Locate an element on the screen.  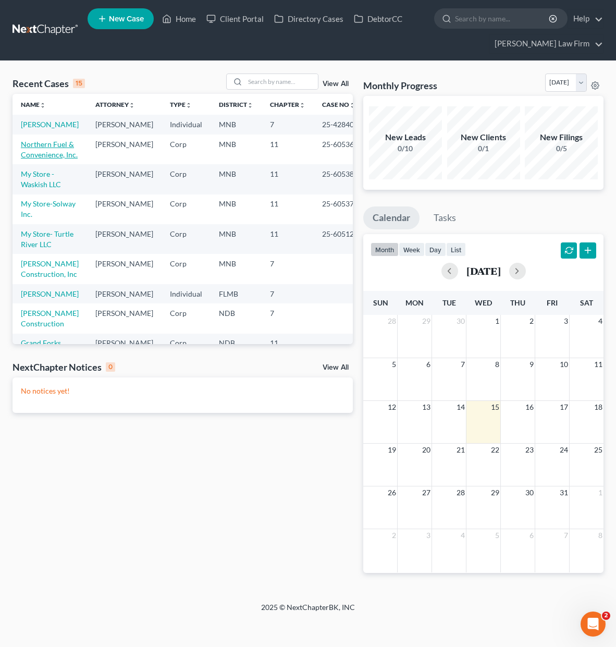
span: 9 is located at coordinates (532, 364).